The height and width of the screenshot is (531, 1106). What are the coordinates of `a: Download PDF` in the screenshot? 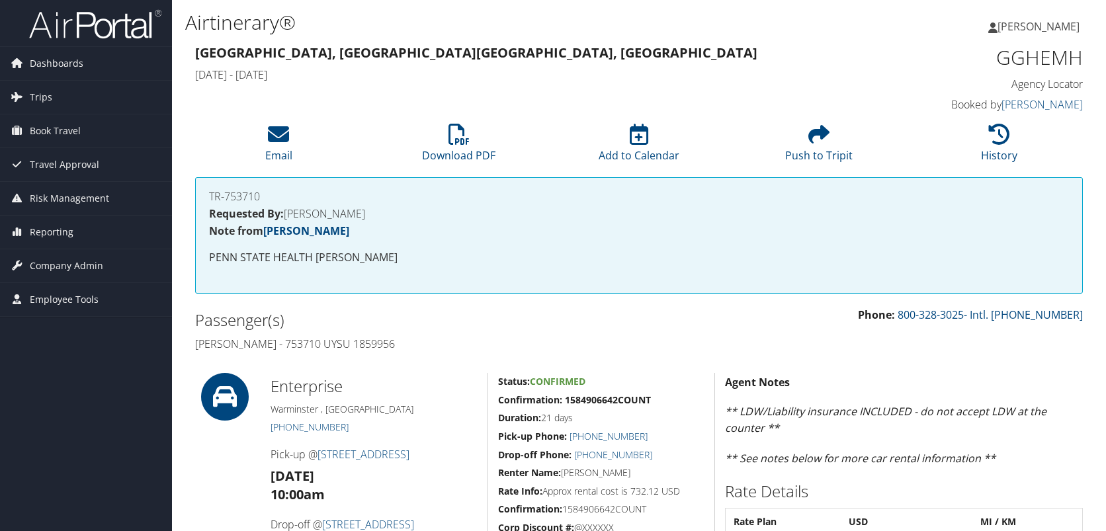 It's located at (458, 147).